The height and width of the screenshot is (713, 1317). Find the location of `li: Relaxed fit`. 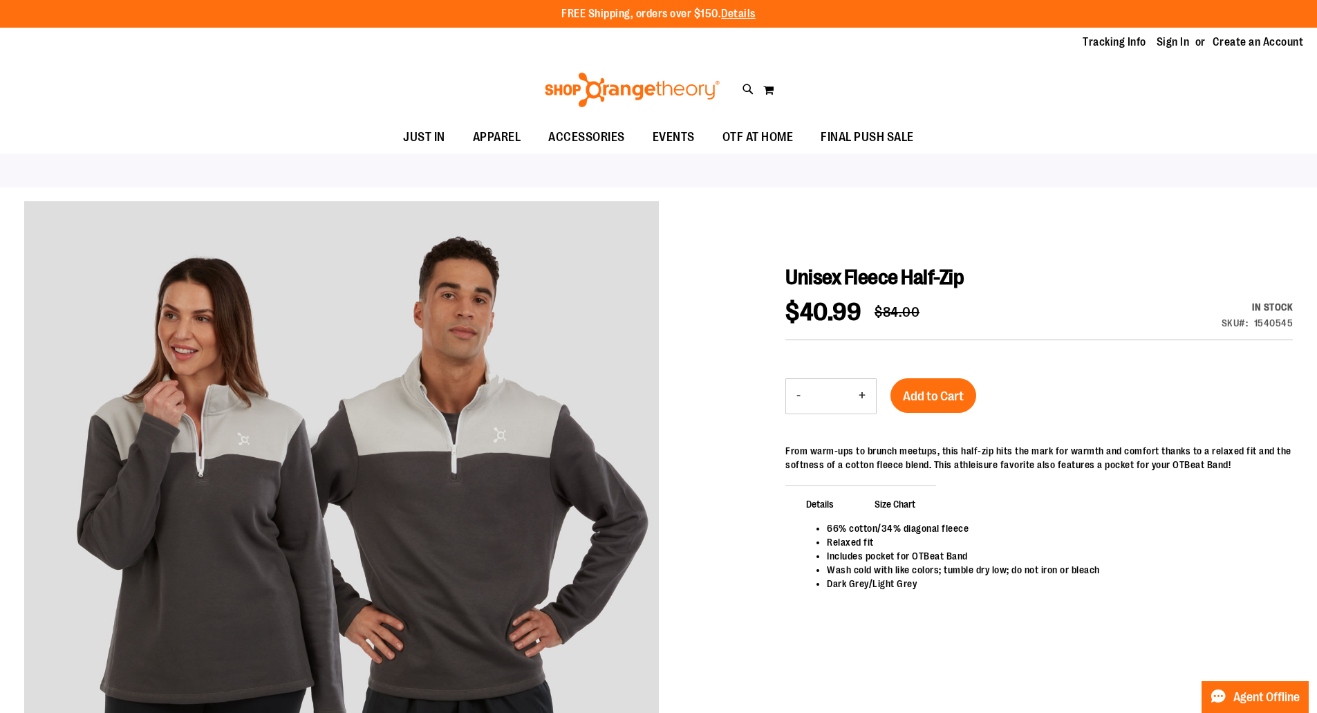

li: Relaxed fit is located at coordinates (1053, 542).